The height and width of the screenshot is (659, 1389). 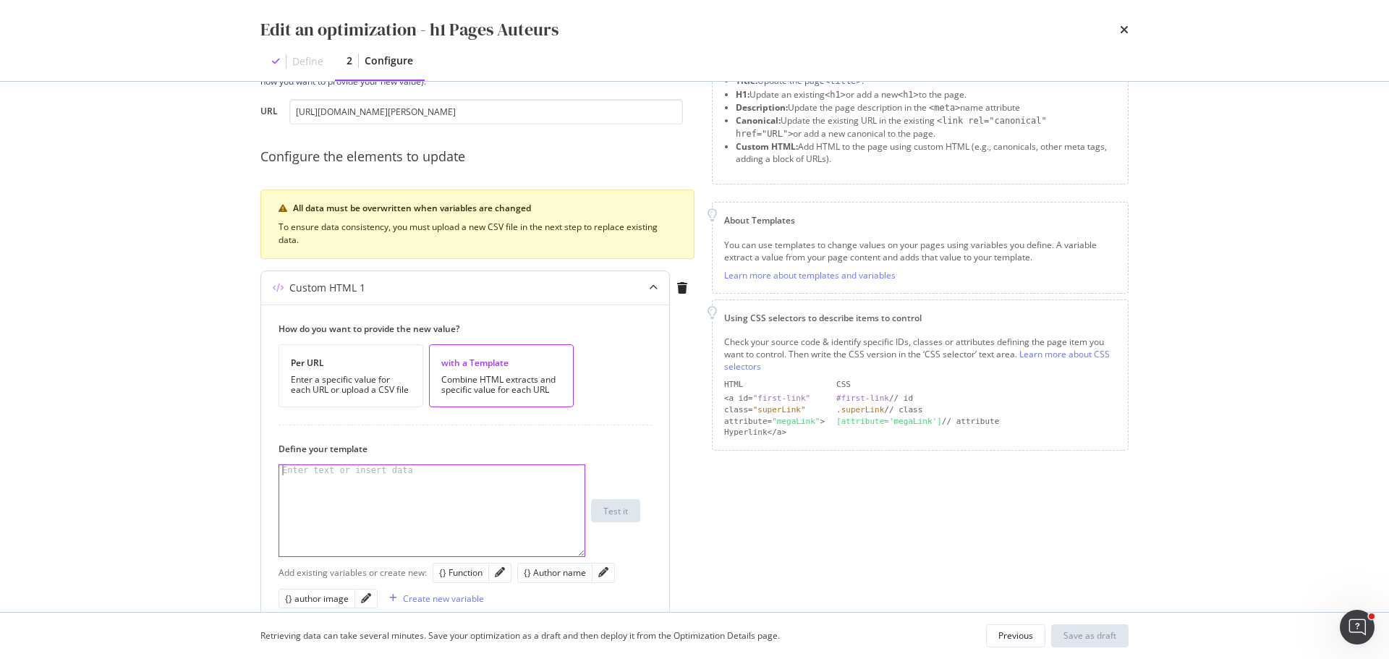 What do you see at coordinates (774, 422) in the screenshot?
I see `div: attribute= >` at bounding box center [774, 422].